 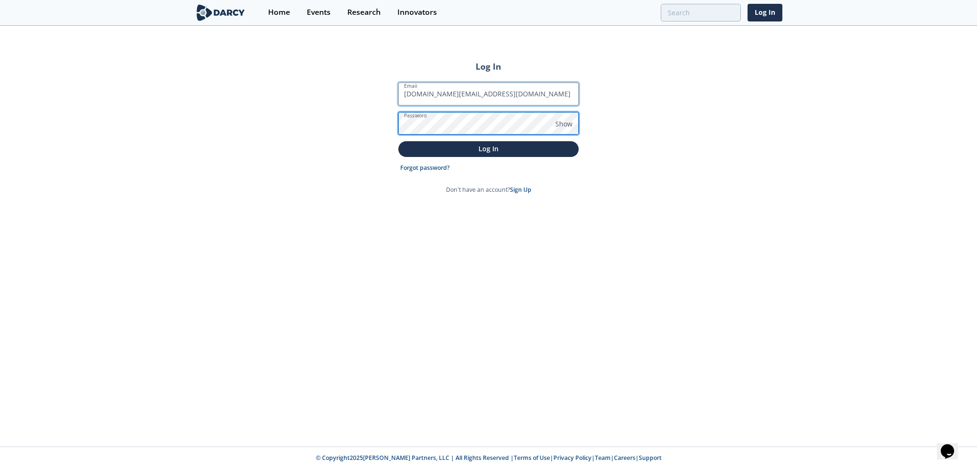 What do you see at coordinates (489, 190) in the screenshot?
I see `p: Don't have an account?` at bounding box center [489, 190].